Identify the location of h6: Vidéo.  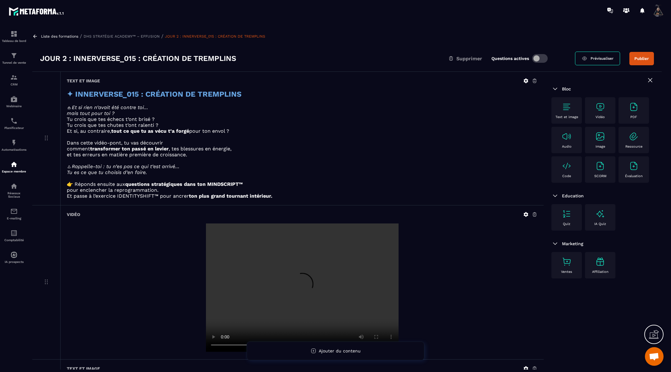
(73, 214).